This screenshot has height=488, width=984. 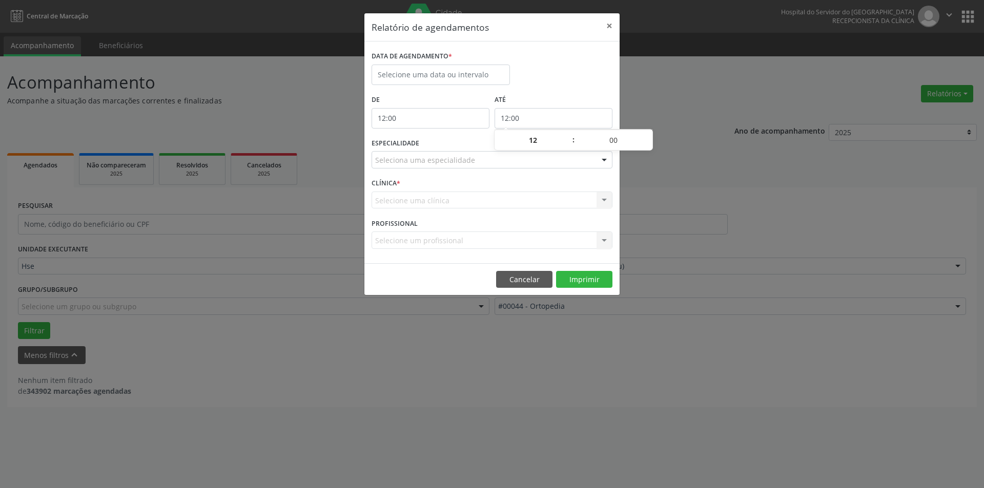 I want to click on button: Close, so click(x=609, y=26).